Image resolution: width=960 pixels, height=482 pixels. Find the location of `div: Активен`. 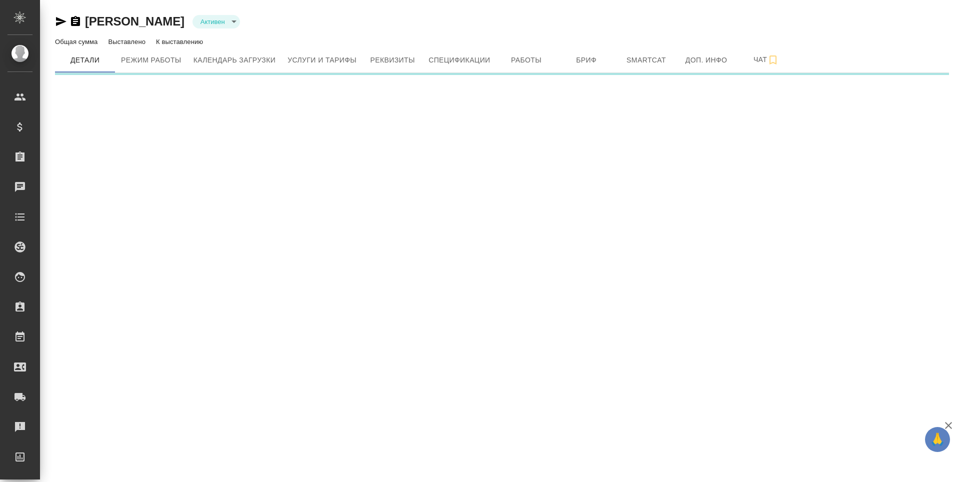

div: Активен is located at coordinates (216, 21).